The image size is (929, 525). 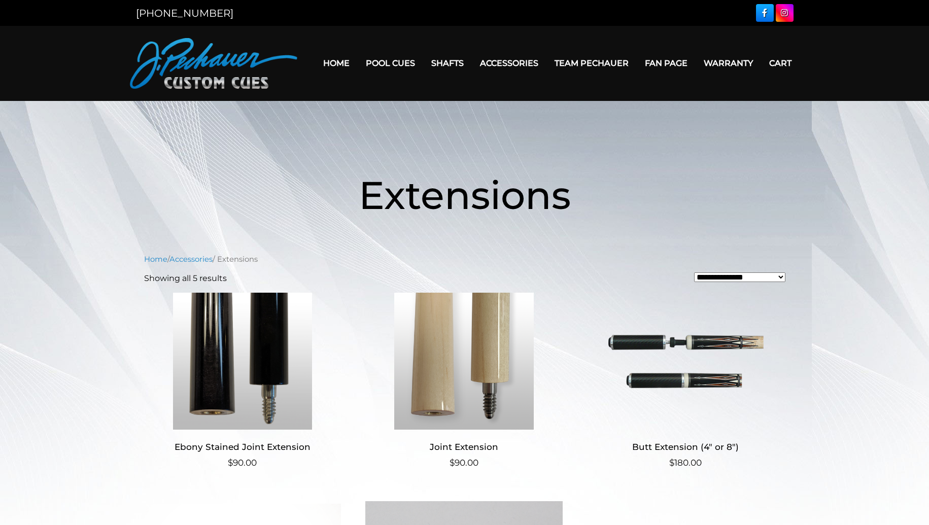 I want to click on a: Cart, so click(x=780, y=63).